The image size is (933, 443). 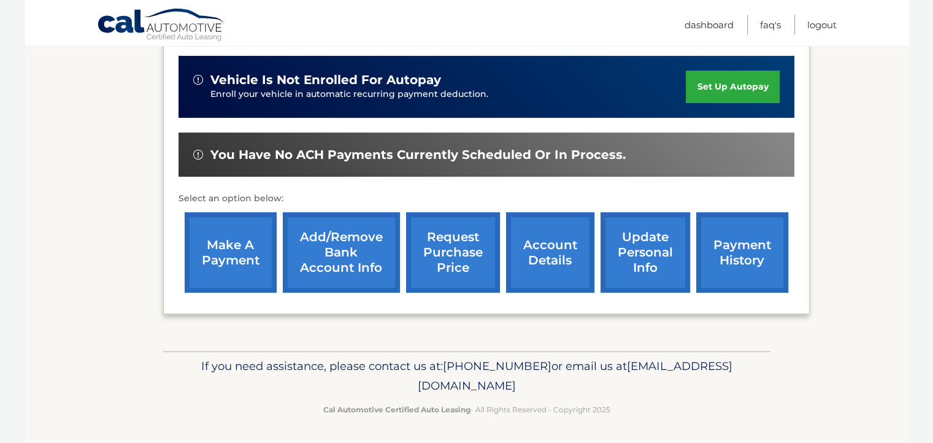 I want to click on span: vehicle is not enrolled for autopay, so click(x=326, y=80).